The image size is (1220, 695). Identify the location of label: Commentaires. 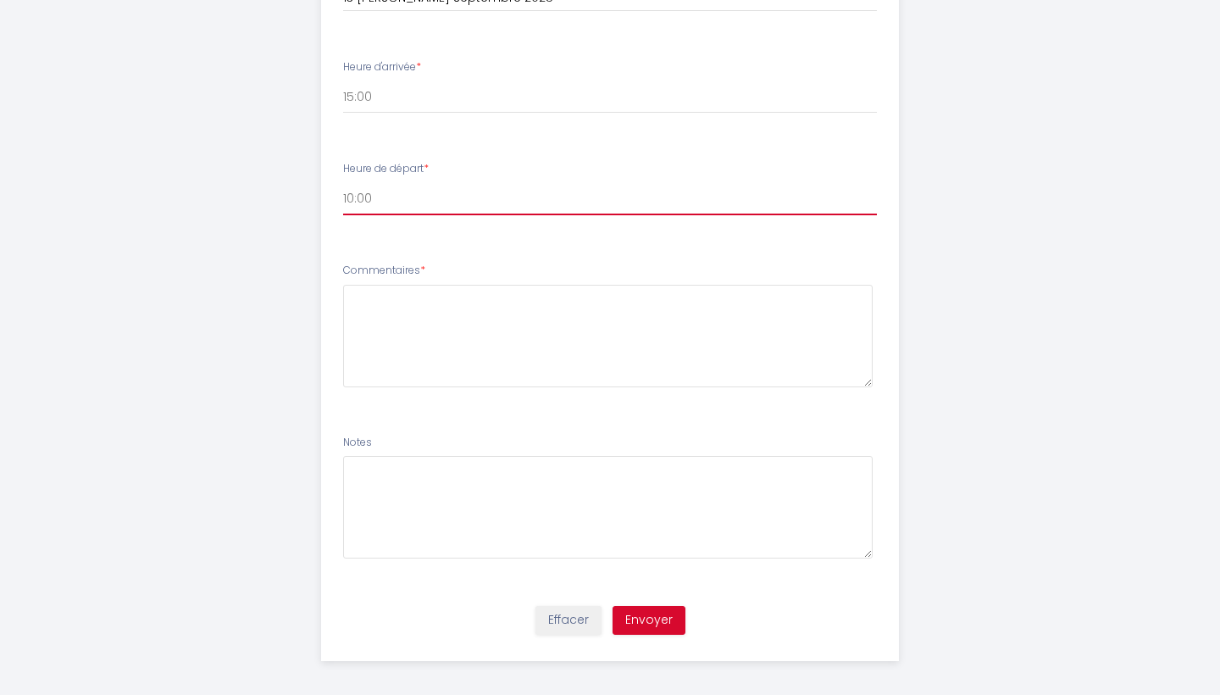
(384, 270).